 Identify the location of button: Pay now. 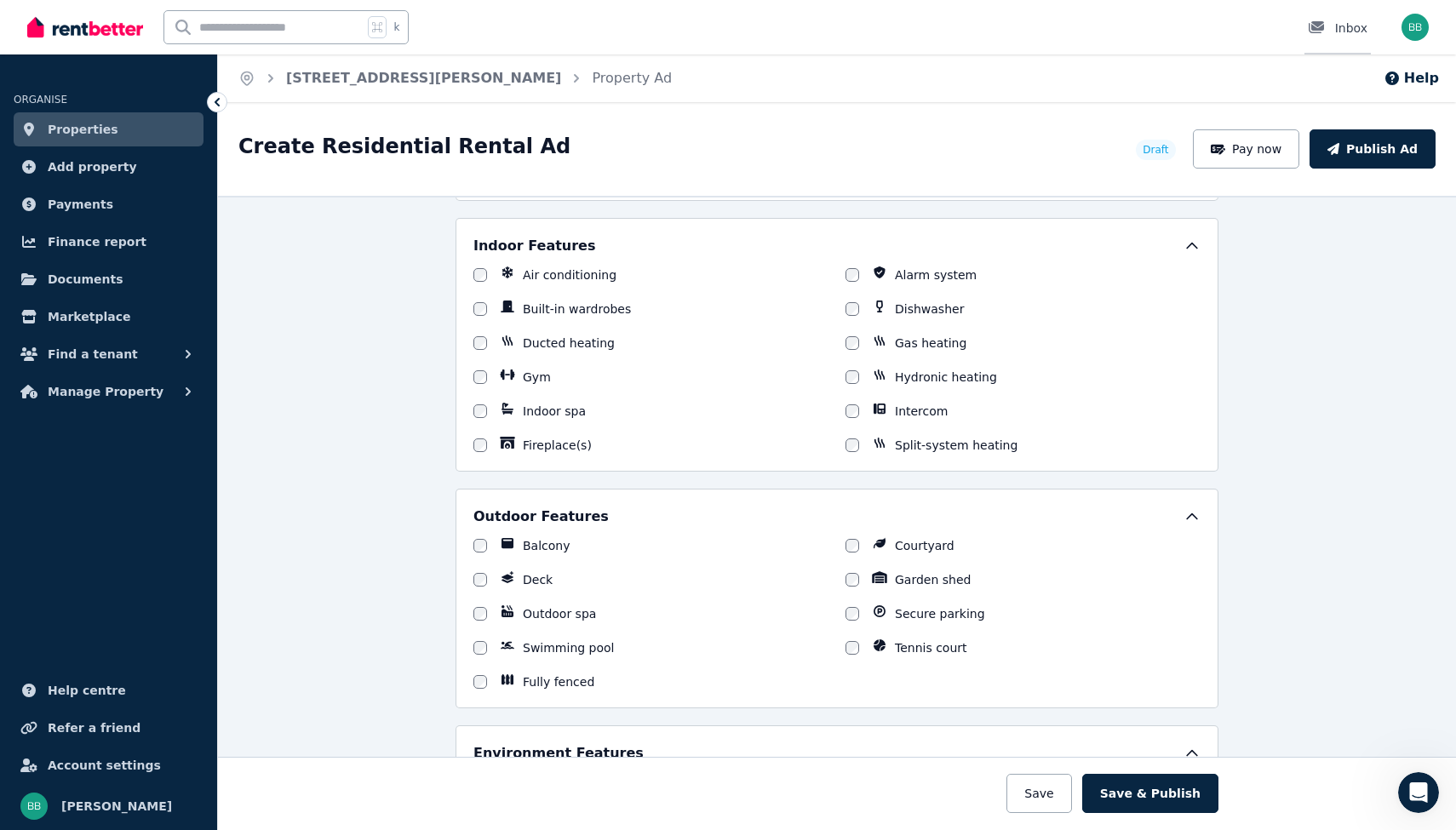
(1246, 149).